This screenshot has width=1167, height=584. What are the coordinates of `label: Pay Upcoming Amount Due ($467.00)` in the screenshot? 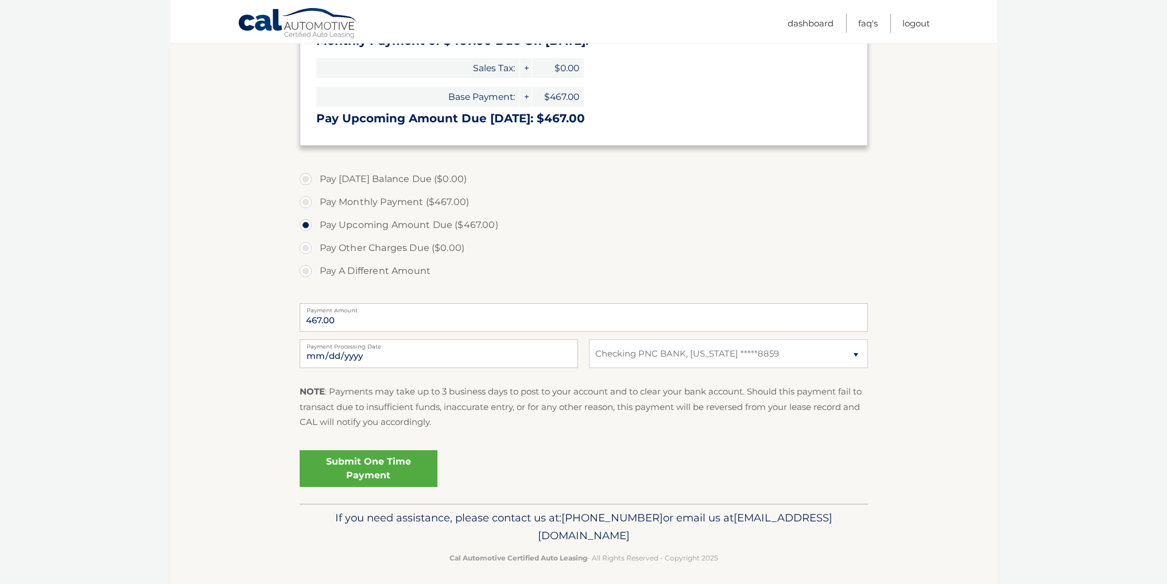 It's located at (584, 225).